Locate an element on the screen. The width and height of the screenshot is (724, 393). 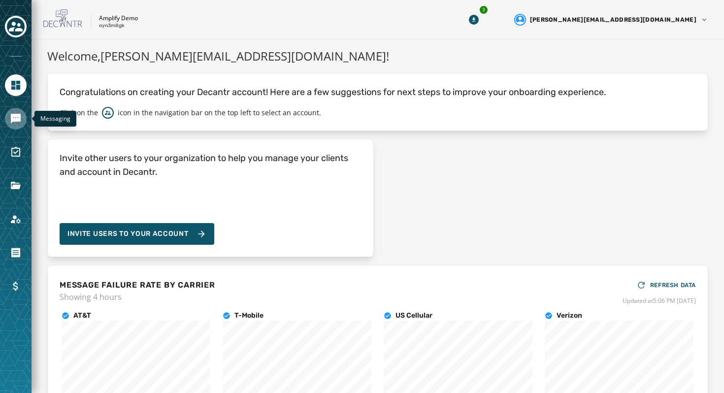
a: Navigate to Messaging is located at coordinates (16, 119).